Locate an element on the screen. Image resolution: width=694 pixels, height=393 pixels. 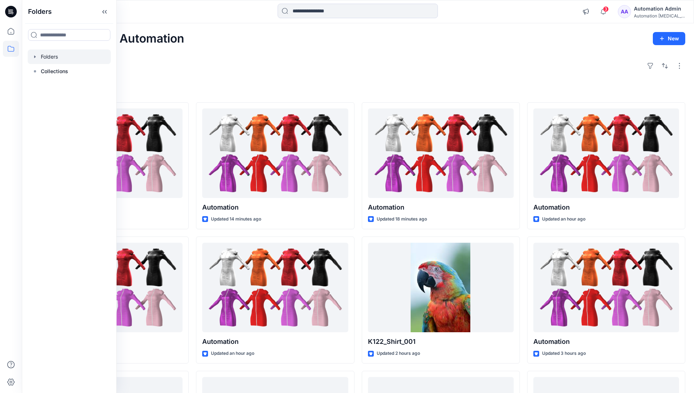
div: Automation Admin is located at coordinates (659, 9).